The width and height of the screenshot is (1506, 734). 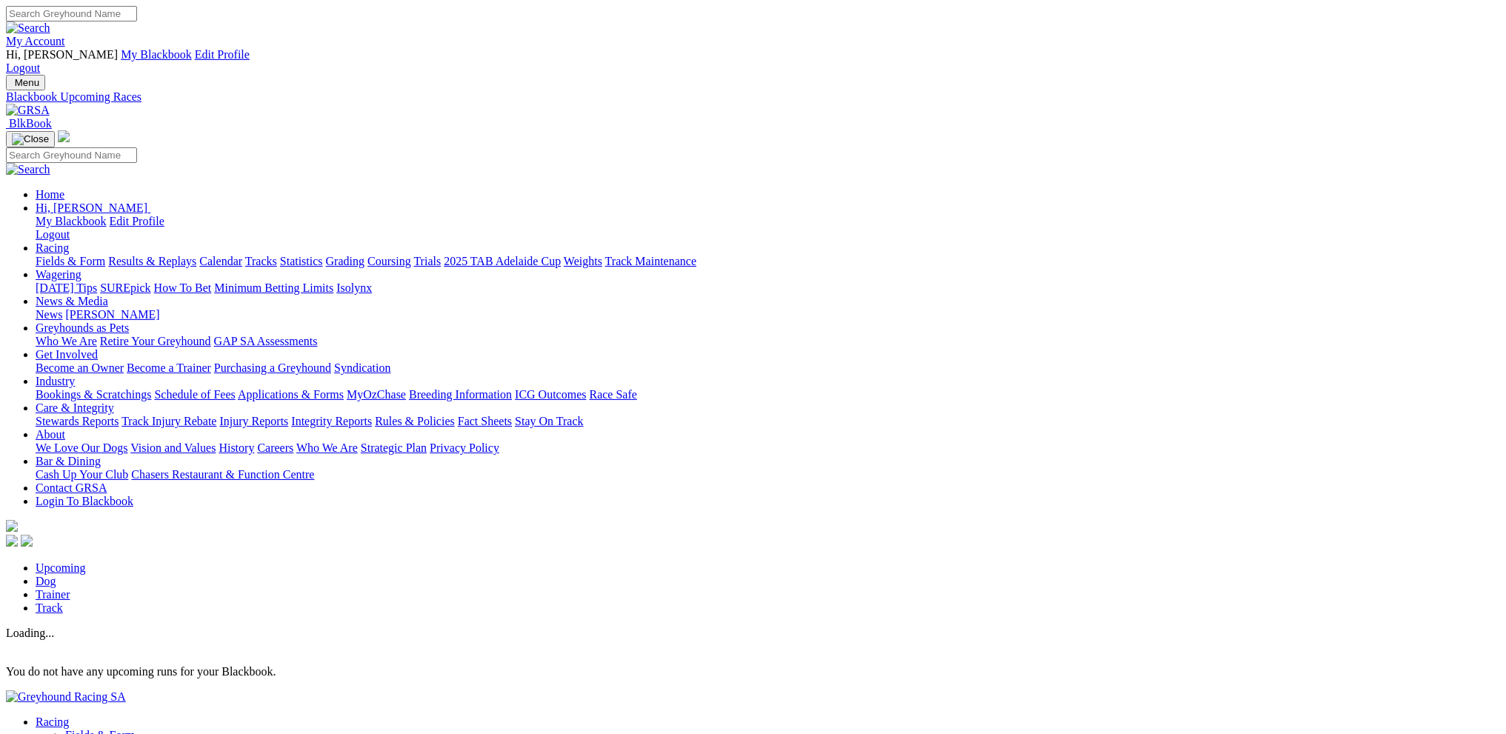 What do you see at coordinates (354, 287) in the screenshot?
I see `a: Isolynx` at bounding box center [354, 287].